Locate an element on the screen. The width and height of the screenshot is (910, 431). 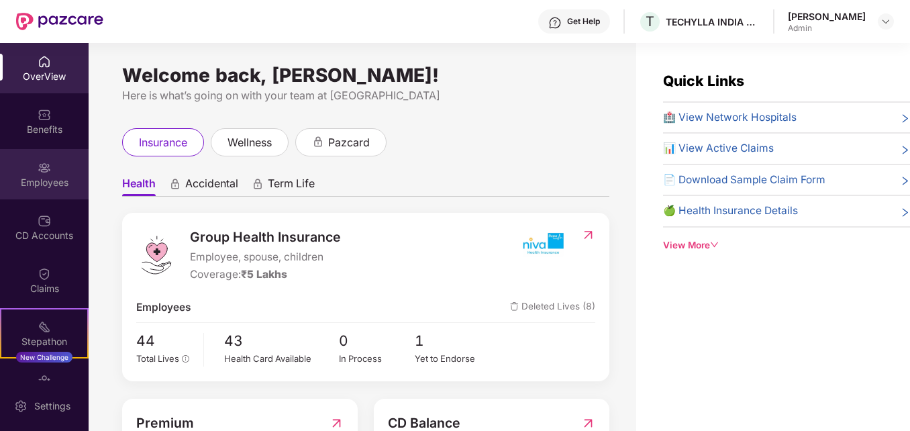
div: Yet to Endorse is located at coordinates (453, 358).